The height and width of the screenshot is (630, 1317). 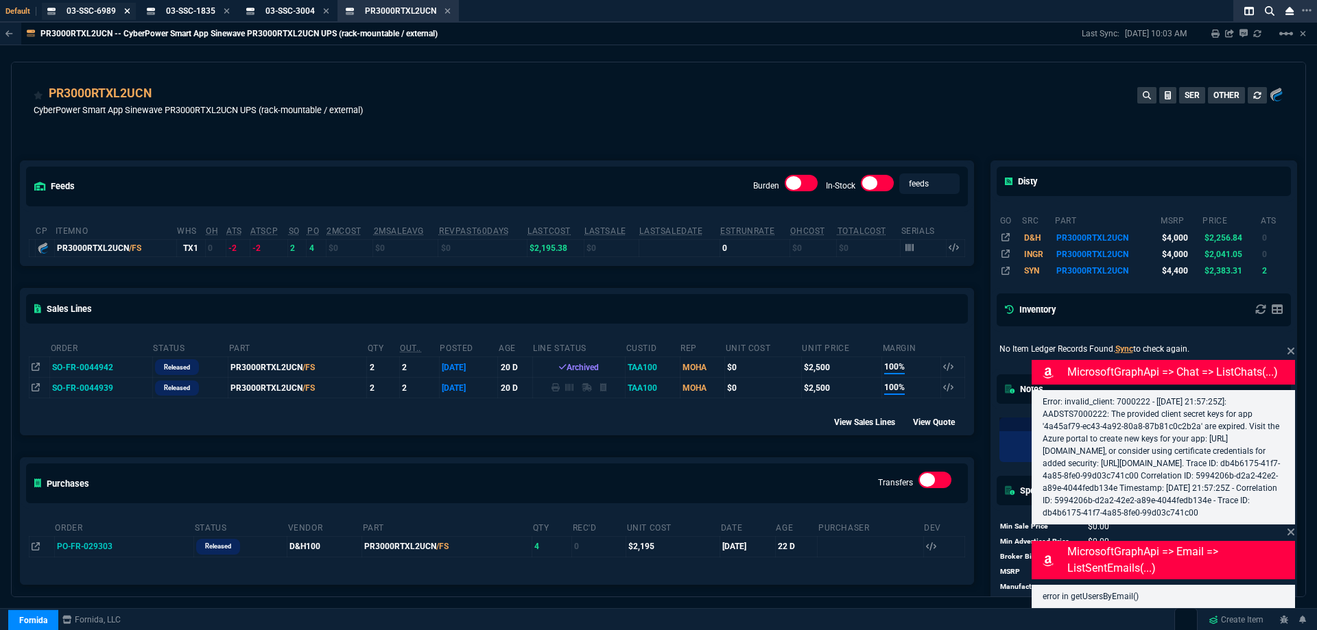 I want to click on th: Part, so click(x=298, y=347).